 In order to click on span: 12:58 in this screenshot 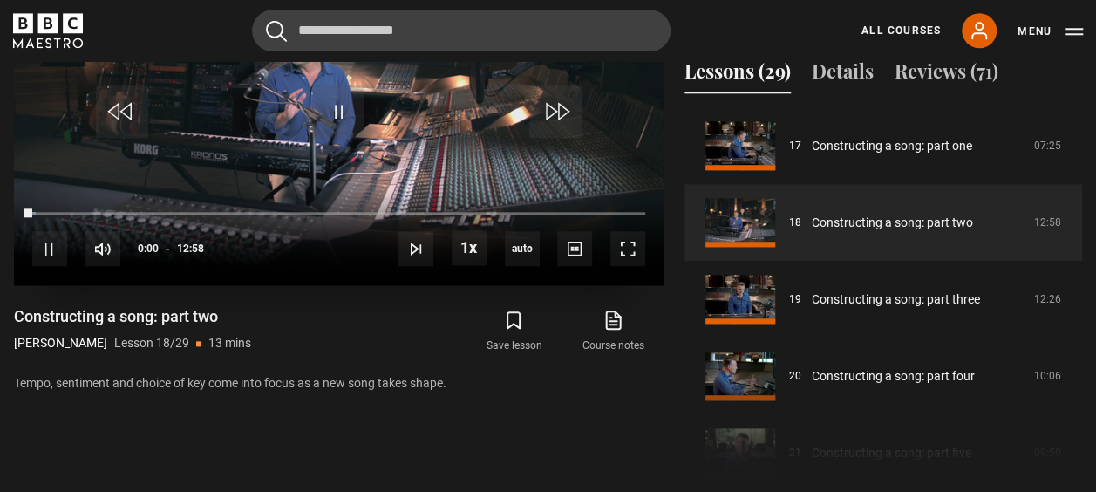, I will do `click(190, 249)`.